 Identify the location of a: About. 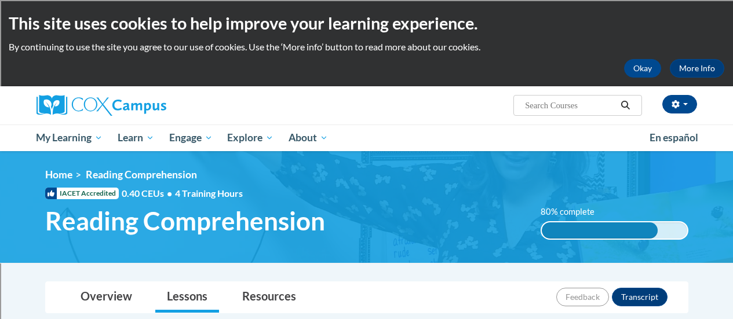
(308, 138).